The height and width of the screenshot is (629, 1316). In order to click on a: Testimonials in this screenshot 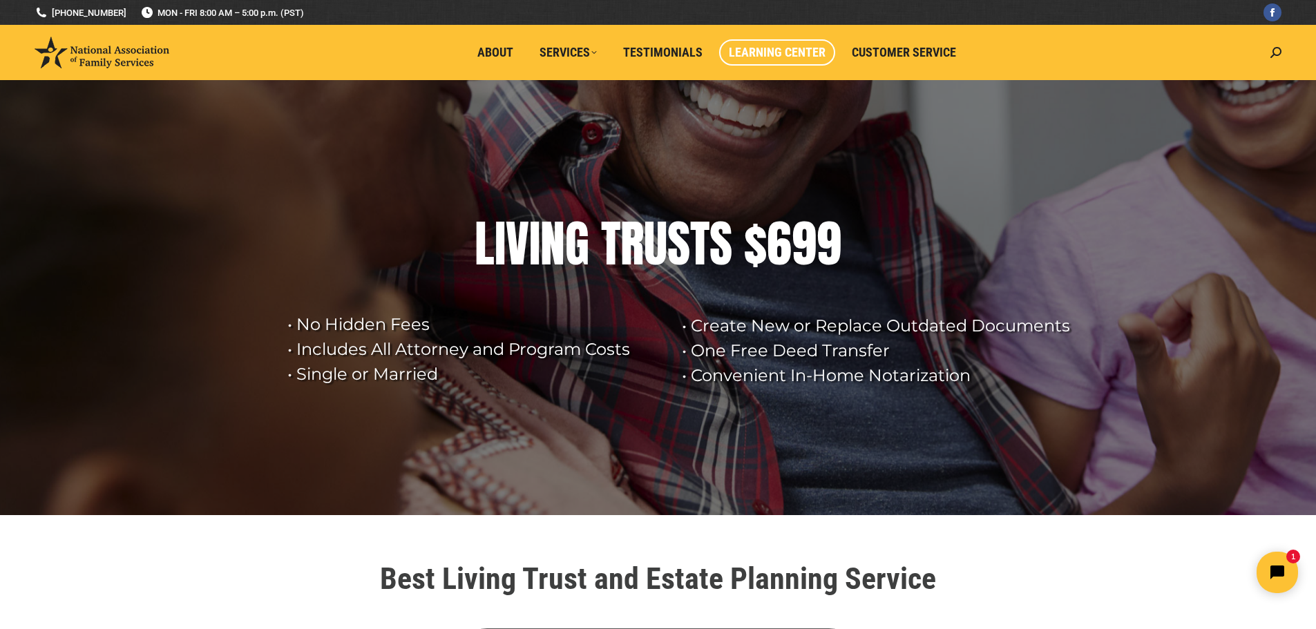, I will do `click(663, 53)`.